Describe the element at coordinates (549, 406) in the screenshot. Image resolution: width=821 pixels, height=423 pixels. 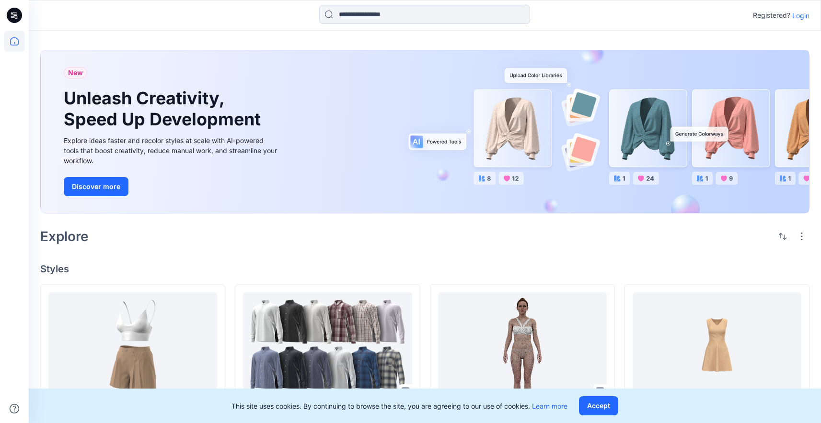
I see `a: Learn more` at that location.